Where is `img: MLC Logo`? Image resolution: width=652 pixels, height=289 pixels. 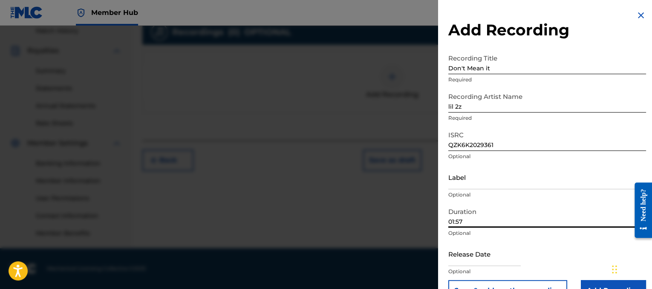 img: MLC Logo is located at coordinates (26, 12).